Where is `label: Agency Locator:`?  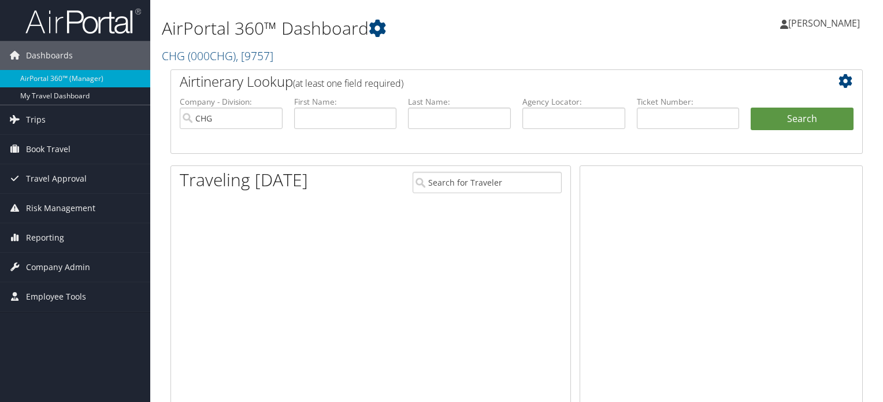
label: Agency Locator: is located at coordinates (574, 102).